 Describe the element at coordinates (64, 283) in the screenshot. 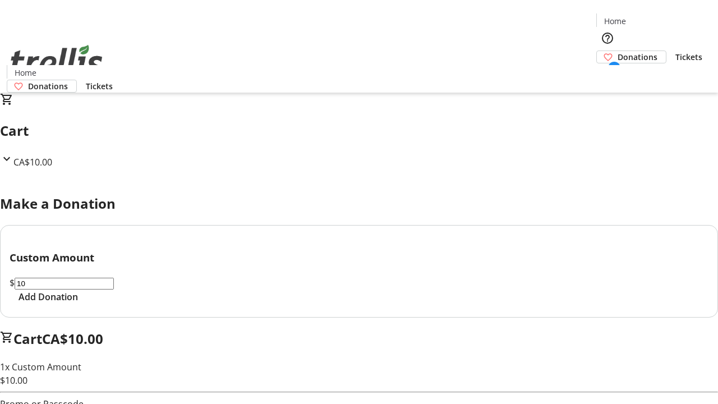

I see `input: Donation Amount` at that location.